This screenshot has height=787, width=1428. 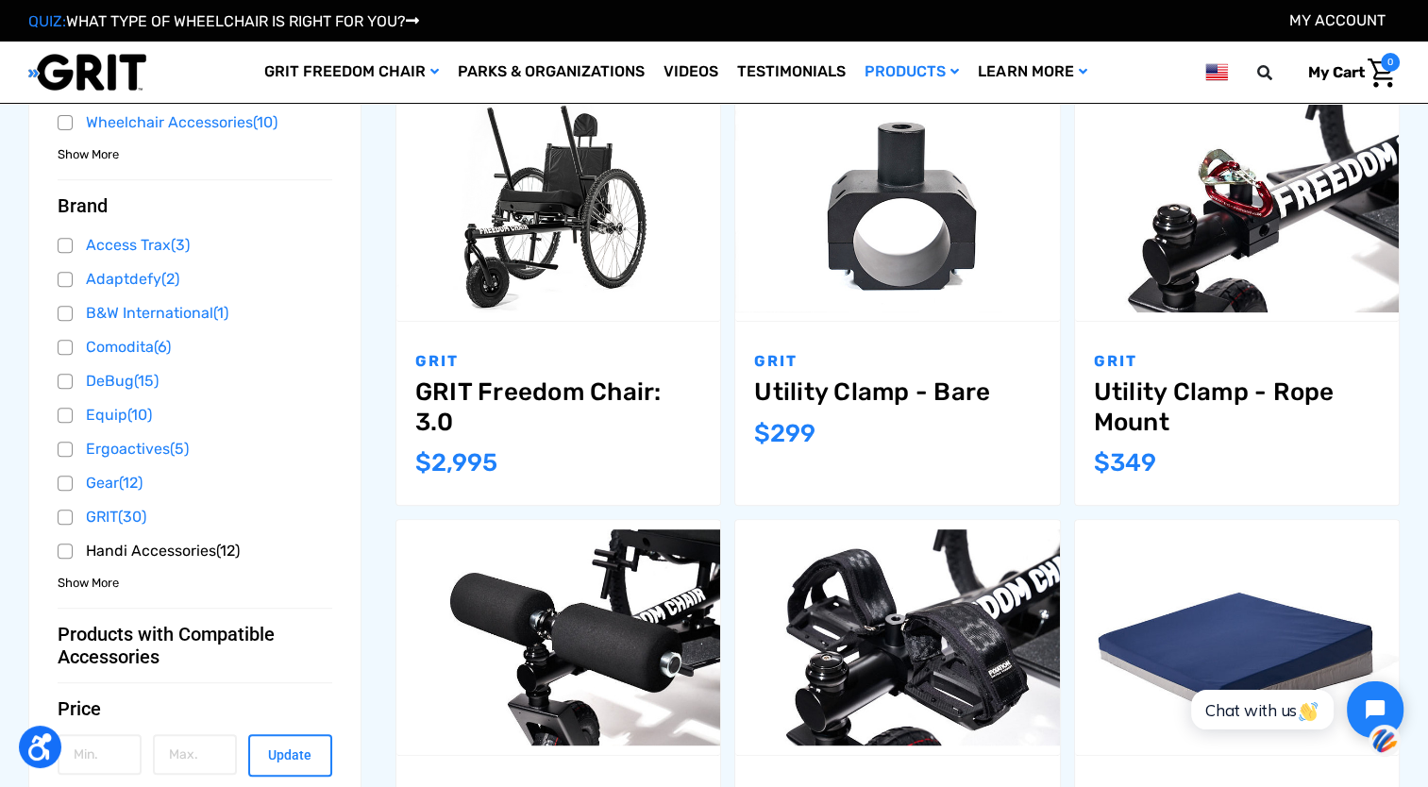 I want to click on span: (2), so click(x=170, y=278).